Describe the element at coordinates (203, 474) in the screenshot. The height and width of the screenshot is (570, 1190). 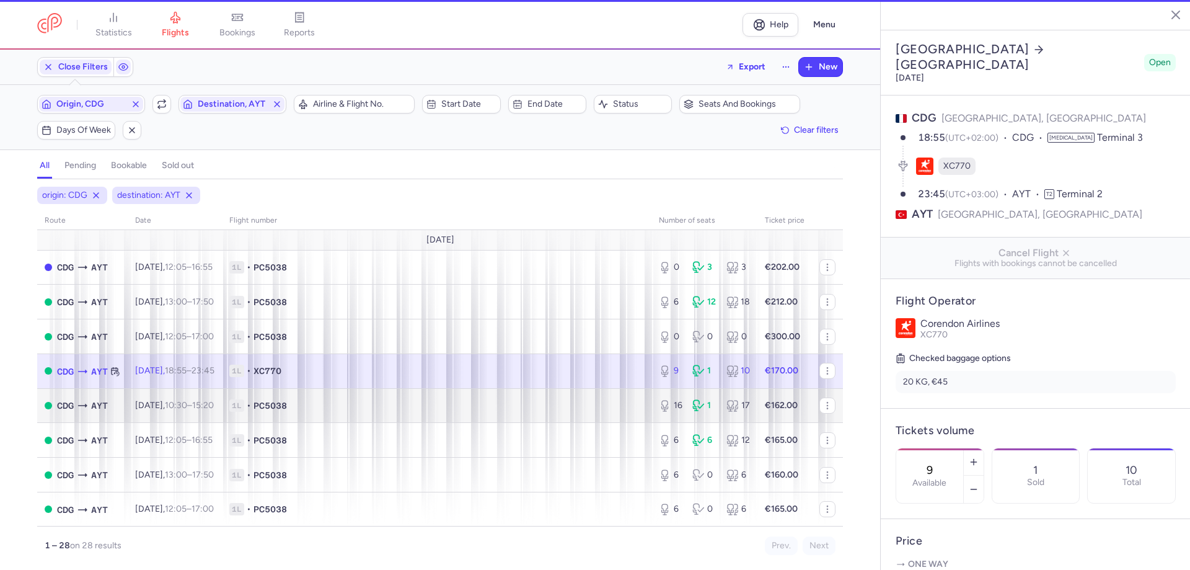
I see `time: 17:50` at that location.